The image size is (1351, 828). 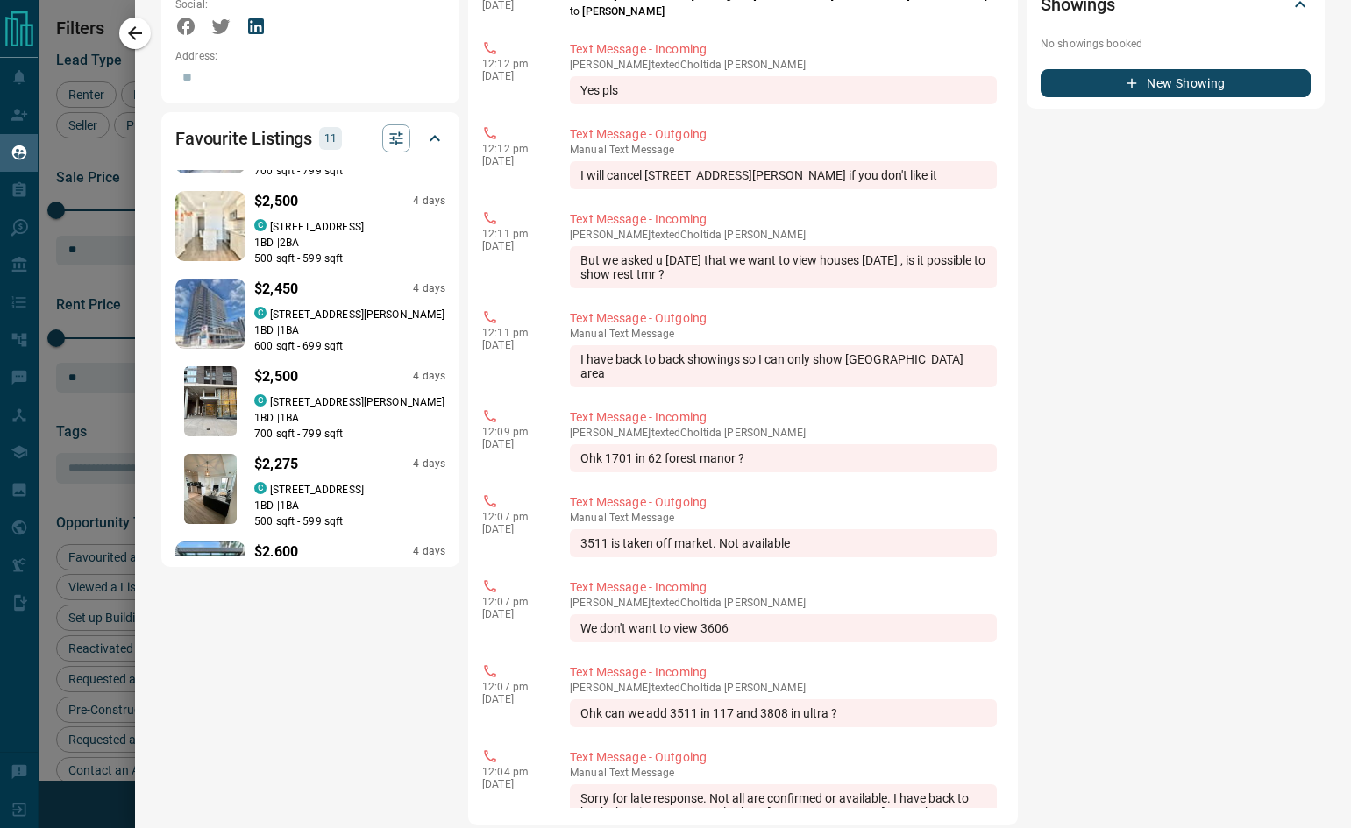 What do you see at coordinates (1175, 83) in the screenshot?
I see `button: New Showing` at bounding box center [1175, 83].